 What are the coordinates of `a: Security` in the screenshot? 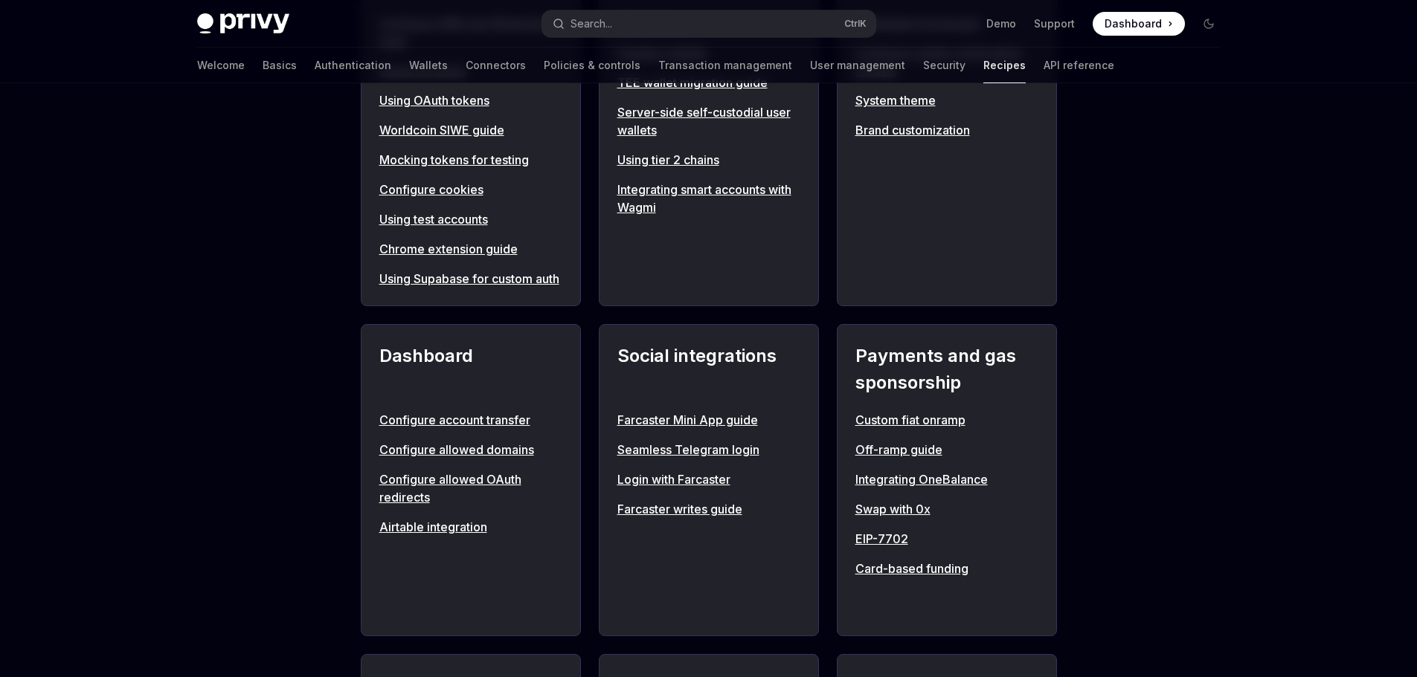 It's located at (944, 65).